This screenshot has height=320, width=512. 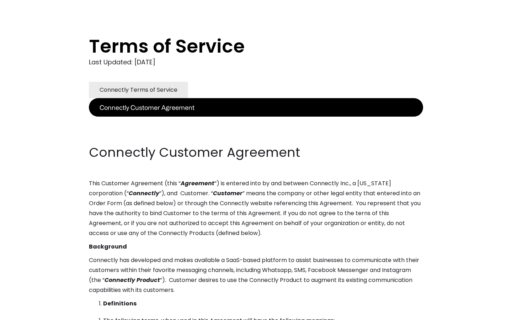 I want to click on aside: Language selected: English, so click(x=25, y=312).